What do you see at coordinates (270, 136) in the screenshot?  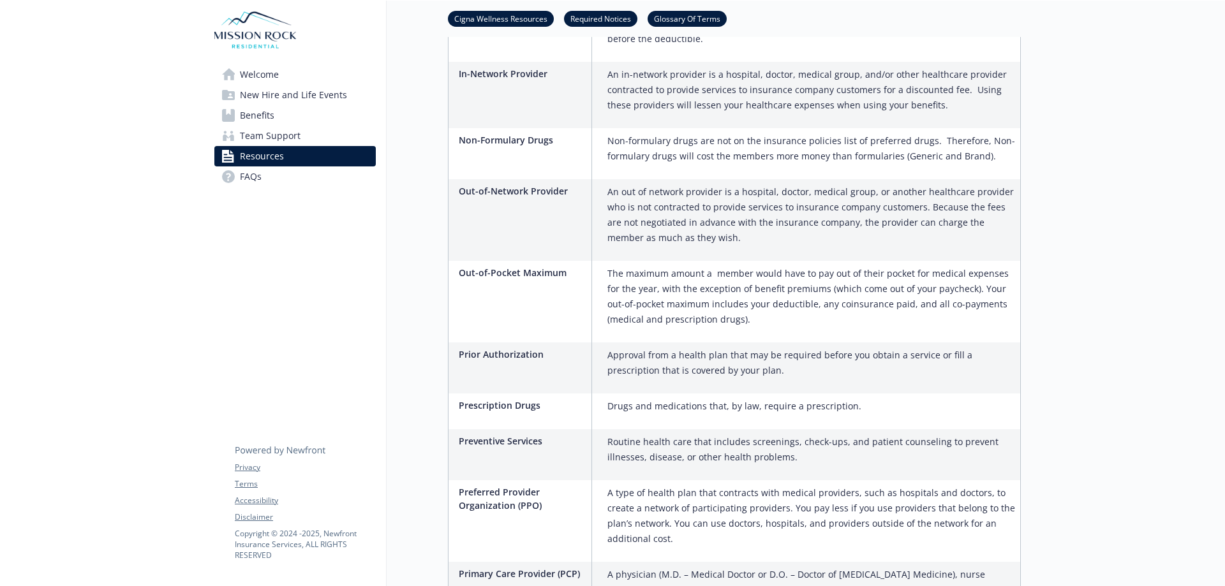 I see `span: Team Support` at bounding box center [270, 136].